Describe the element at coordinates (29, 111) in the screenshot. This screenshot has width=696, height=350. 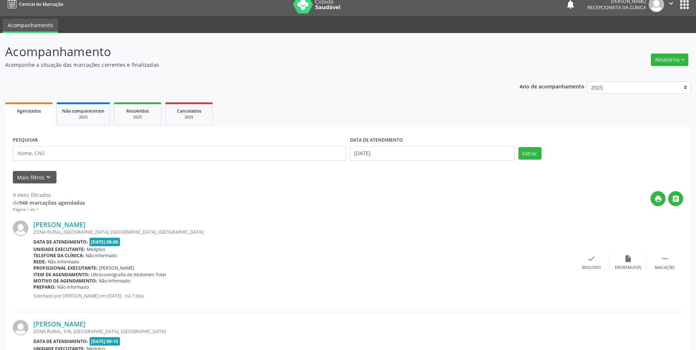
I see `span: Agendados` at that location.